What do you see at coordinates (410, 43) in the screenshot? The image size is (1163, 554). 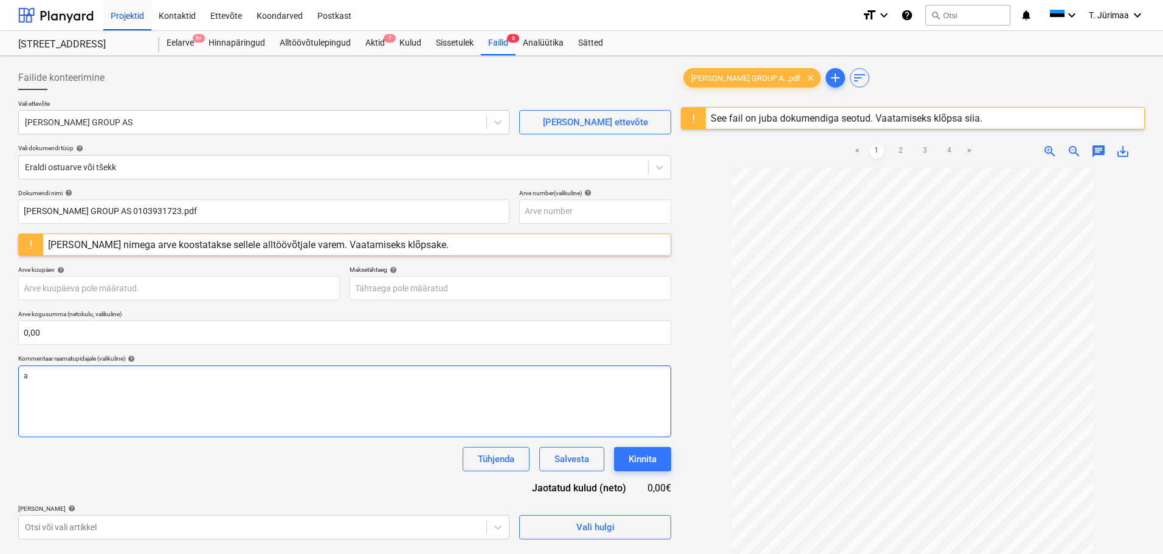 I see `a: Kulud` at bounding box center [410, 43].